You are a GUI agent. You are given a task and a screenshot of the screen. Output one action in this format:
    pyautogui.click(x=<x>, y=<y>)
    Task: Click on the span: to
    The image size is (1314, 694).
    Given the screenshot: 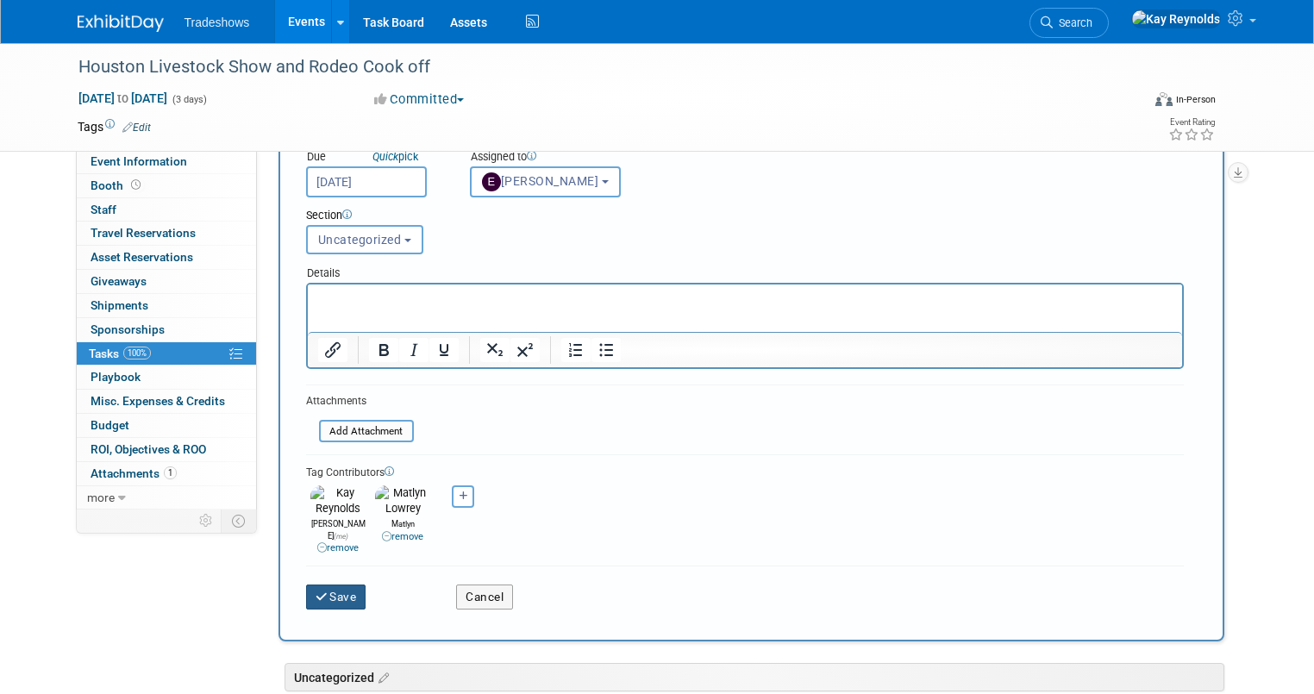 What is the action you would take?
    pyautogui.click(x=122, y=98)
    